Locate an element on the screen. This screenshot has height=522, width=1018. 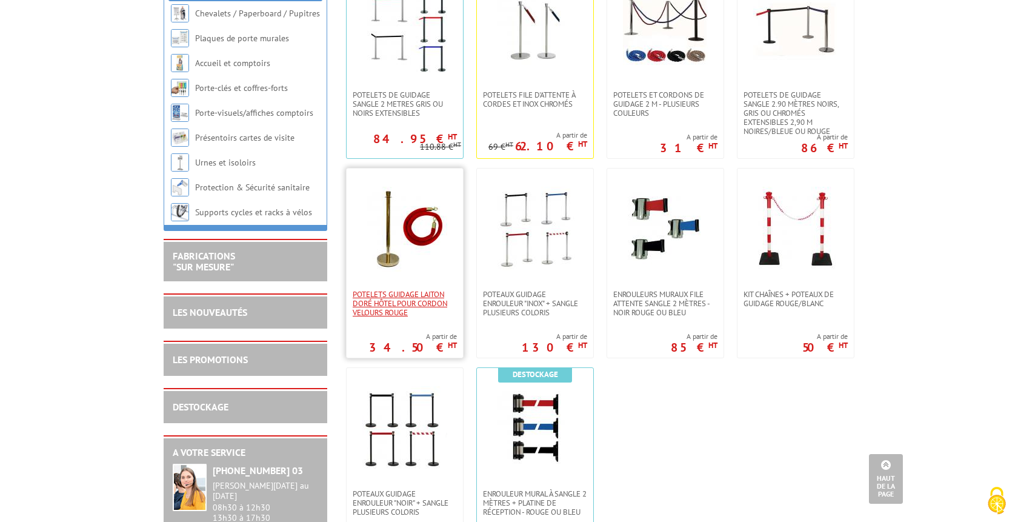
a: Poteaux guidage enrouleur "inox" + sangle plusieurs coloris is located at coordinates (535, 303).